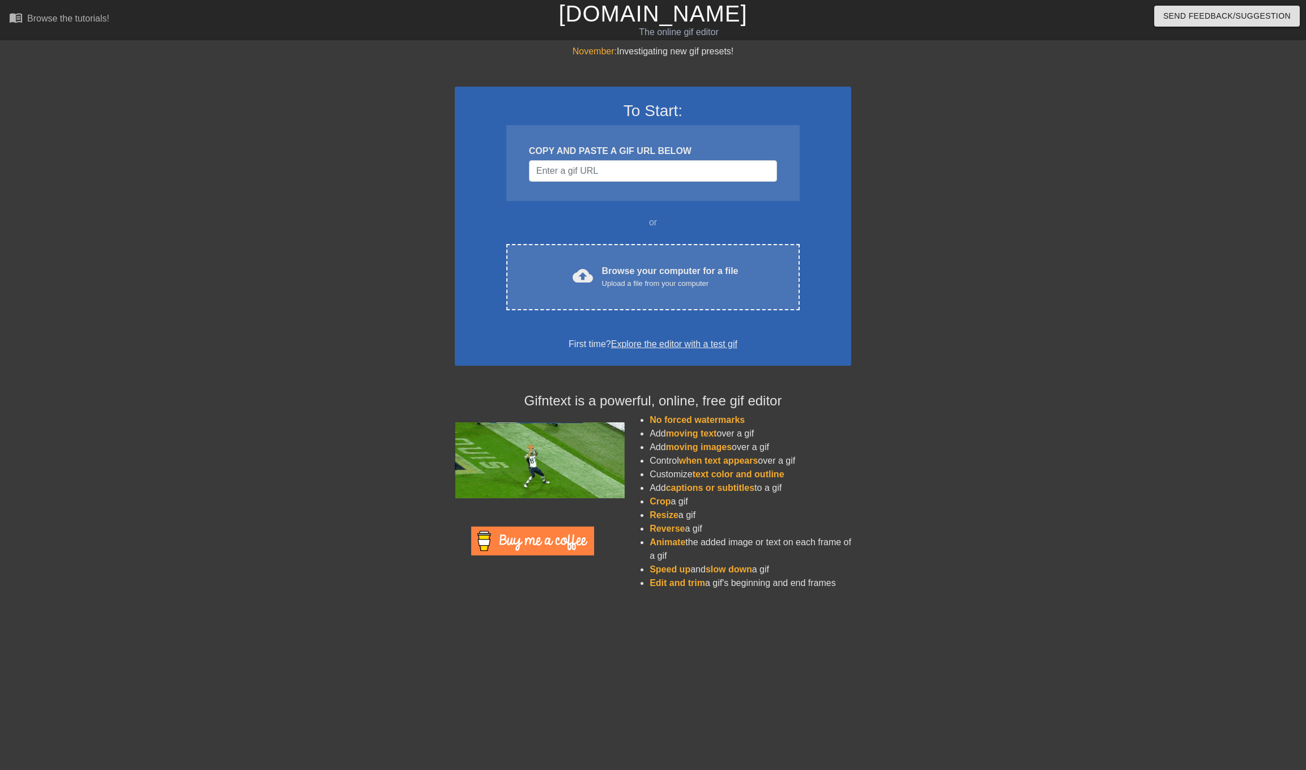 The width and height of the screenshot is (1306, 770). I want to click on li: the added image or text on each frame of a gif, so click(750, 549).